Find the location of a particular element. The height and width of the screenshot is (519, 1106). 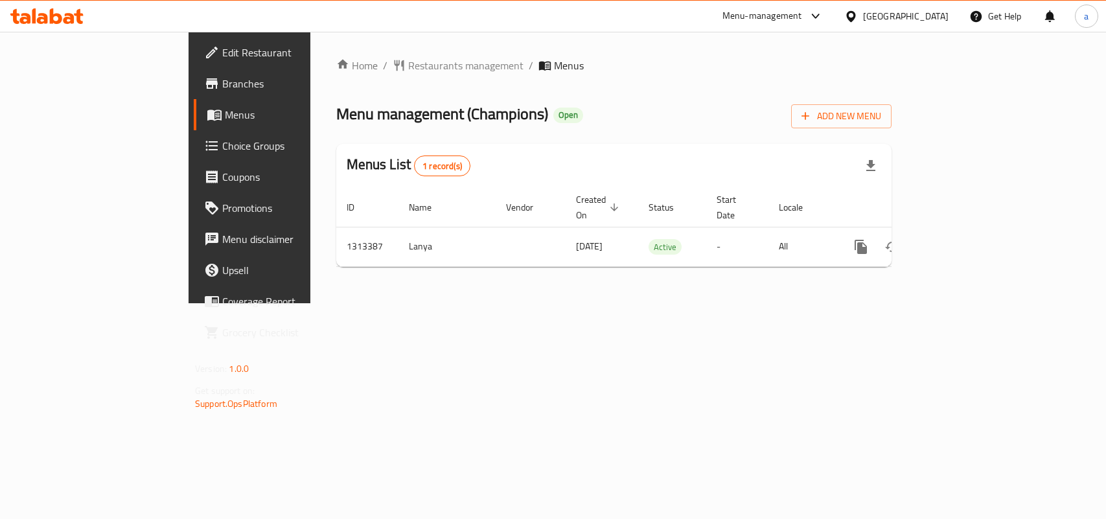

a: Edit Restaurant is located at coordinates (283, 52).